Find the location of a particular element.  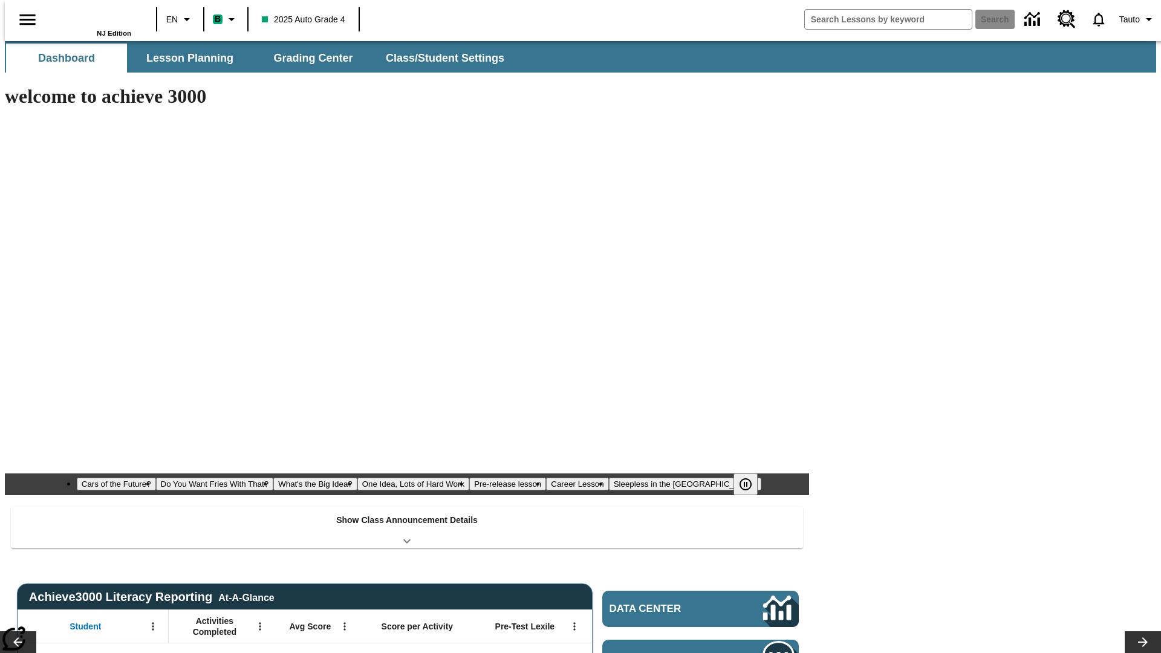

div: Show Class Announcement Details is located at coordinates (407, 527).